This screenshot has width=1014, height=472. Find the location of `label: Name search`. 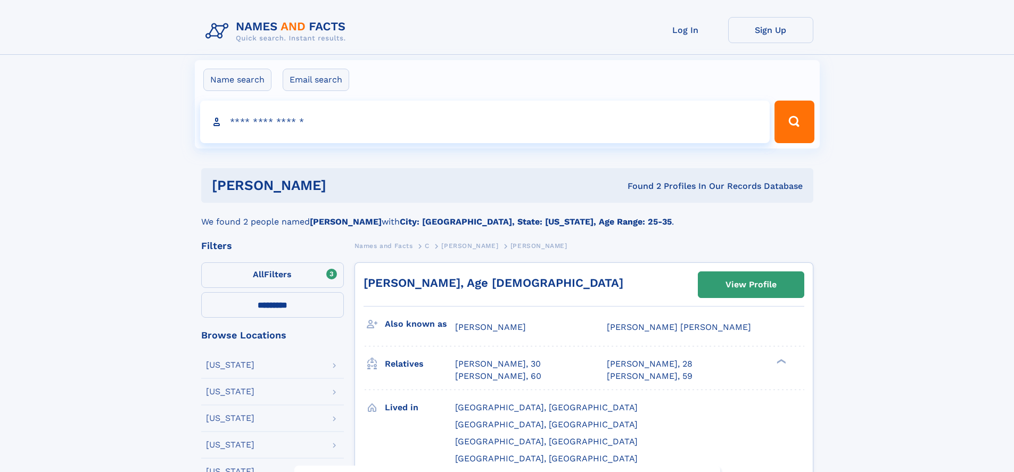

label: Name search is located at coordinates (237, 80).